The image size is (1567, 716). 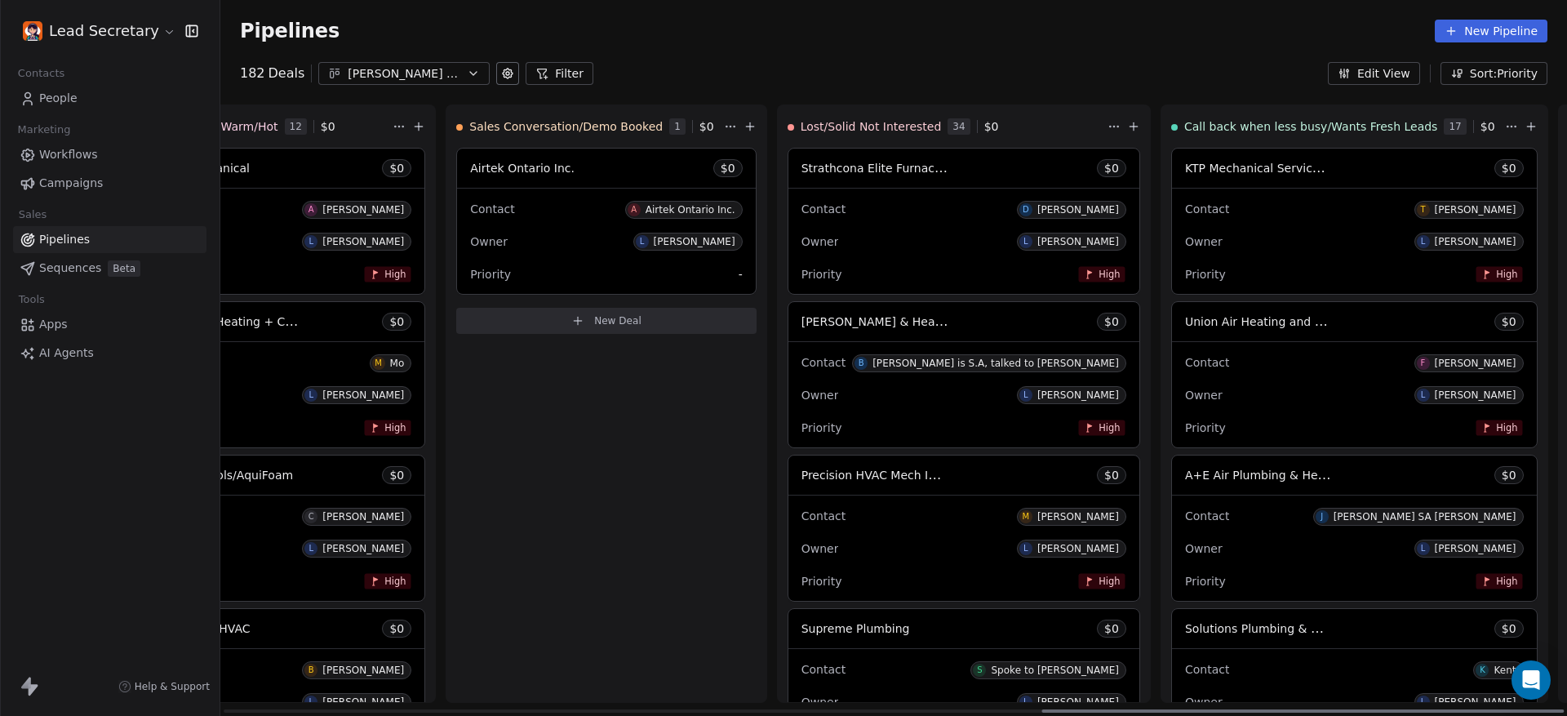 I want to click on span: AI Agents, so click(x=66, y=352).